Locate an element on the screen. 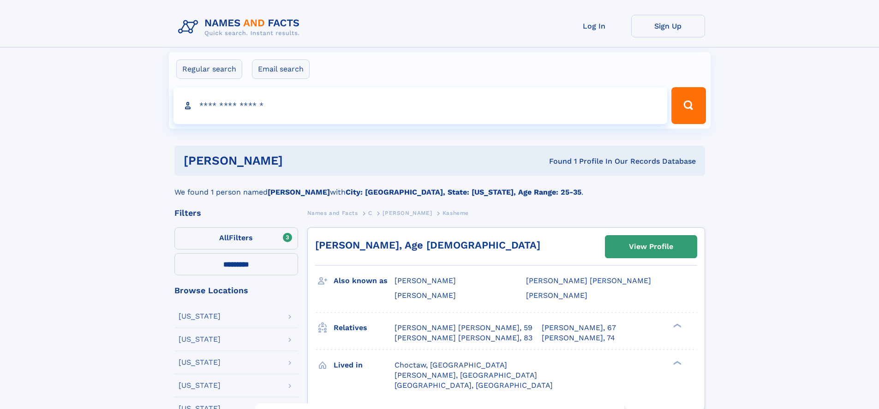 The width and height of the screenshot is (879, 409). a: C is located at coordinates (370, 213).